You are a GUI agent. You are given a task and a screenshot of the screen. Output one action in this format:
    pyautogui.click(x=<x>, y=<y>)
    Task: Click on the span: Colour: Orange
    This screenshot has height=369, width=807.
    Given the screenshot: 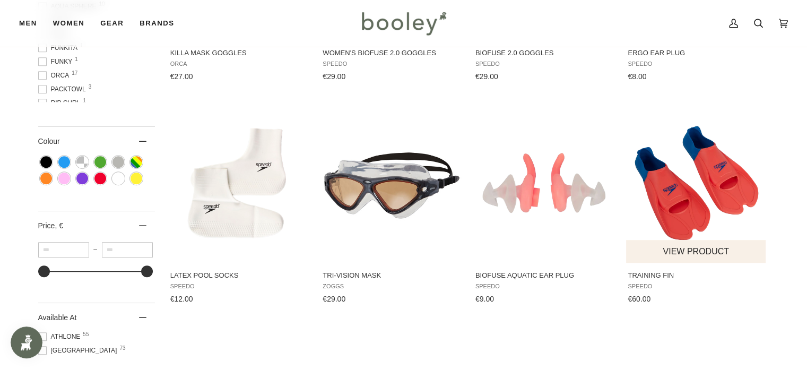 What is the action you would take?
    pyautogui.click(x=46, y=178)
    